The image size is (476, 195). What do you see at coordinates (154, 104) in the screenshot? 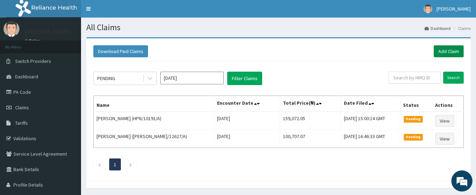
I see `th: Name` at bounding box center [154, 104].